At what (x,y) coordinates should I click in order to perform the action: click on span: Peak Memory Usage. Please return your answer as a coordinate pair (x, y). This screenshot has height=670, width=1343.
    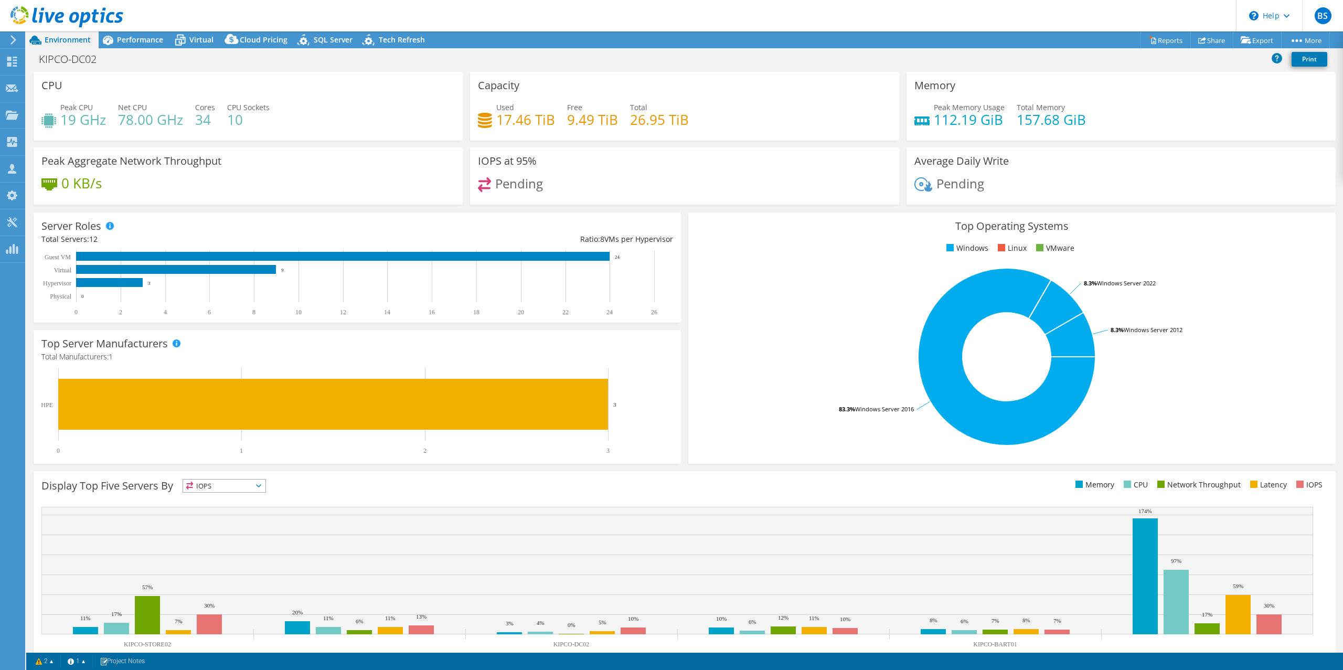
    Looking at the image, I should click on (969, 107).